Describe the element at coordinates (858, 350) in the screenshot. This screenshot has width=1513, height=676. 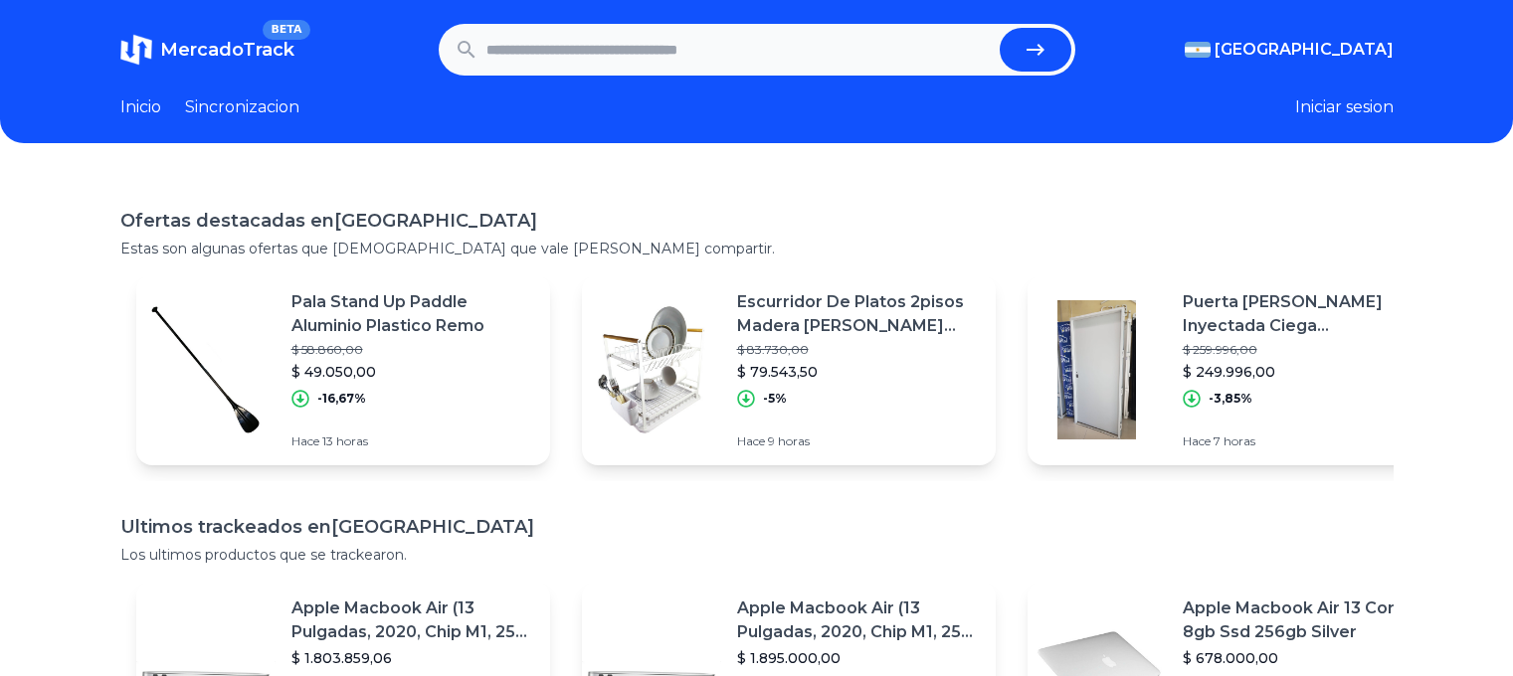
I see `p: $ 83.730,00` at that location.